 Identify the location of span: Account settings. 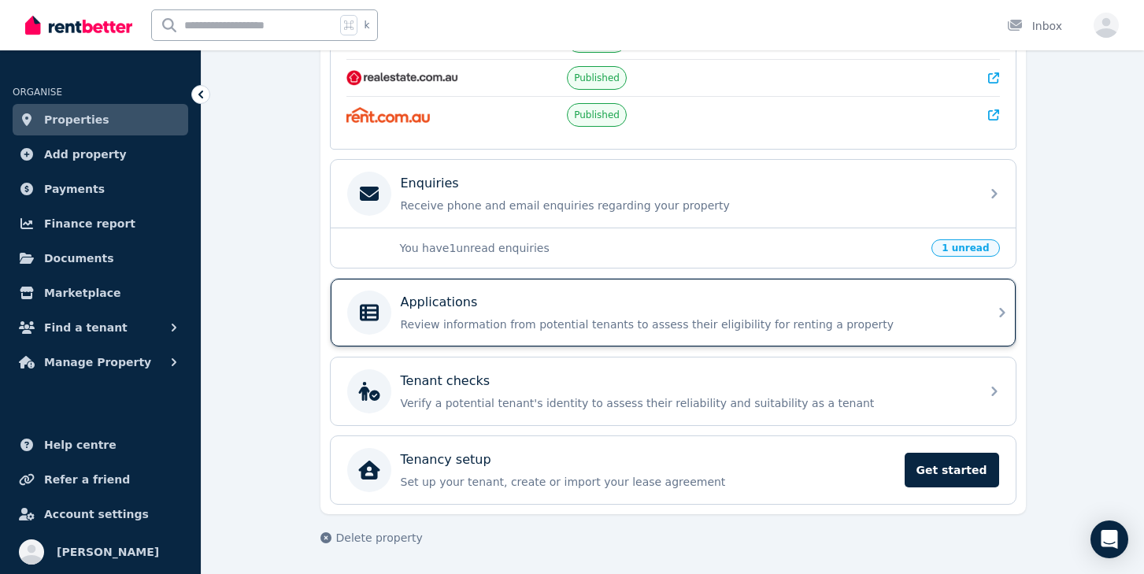
(96, 514).